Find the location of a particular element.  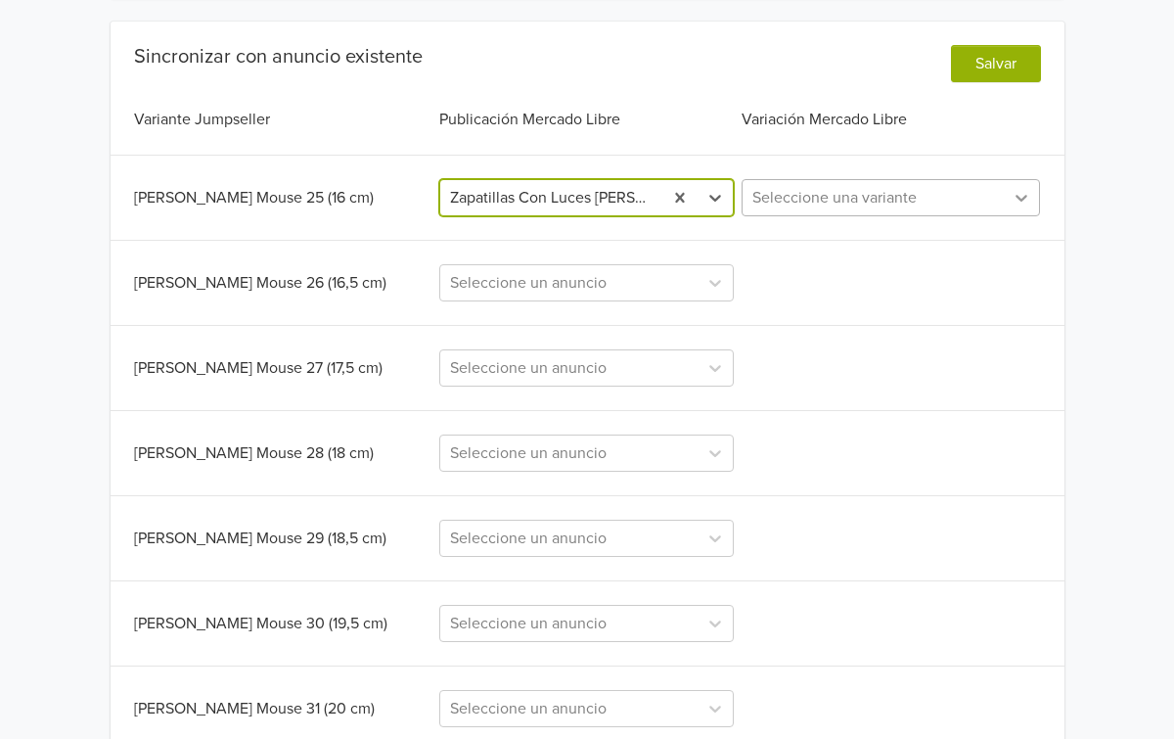

div: Variante Jumpseller is located at coordinates (285, 119).